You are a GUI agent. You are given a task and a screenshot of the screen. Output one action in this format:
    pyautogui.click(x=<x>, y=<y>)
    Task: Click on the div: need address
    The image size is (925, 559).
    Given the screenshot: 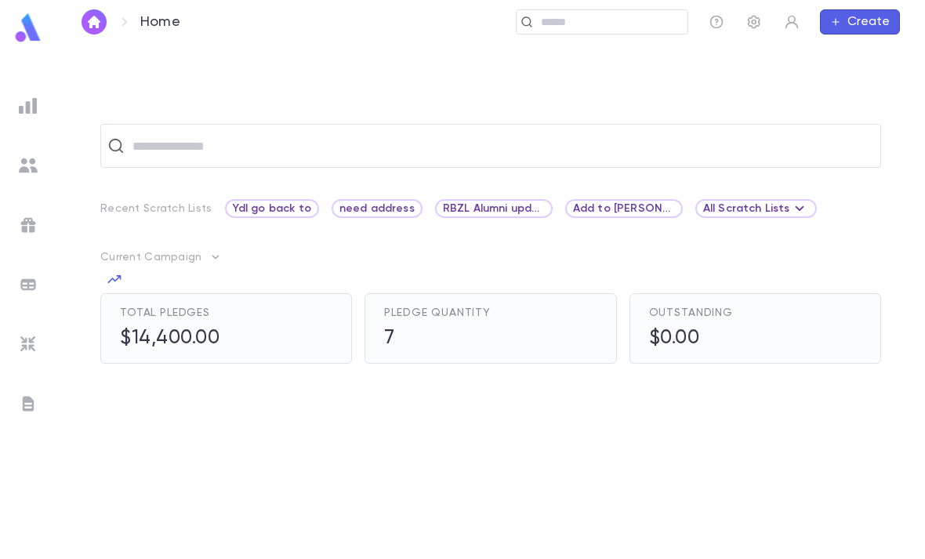 What is the action you would take?
    pyautogui.click(x=377, y=208)
    